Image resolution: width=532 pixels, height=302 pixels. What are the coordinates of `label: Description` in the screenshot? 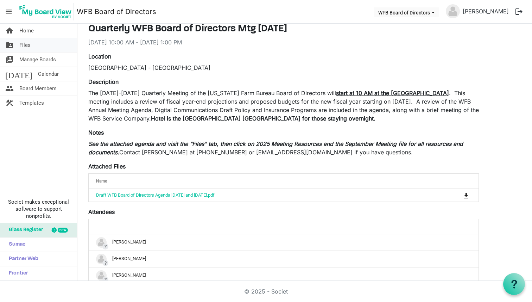 It's located at (103, 82).